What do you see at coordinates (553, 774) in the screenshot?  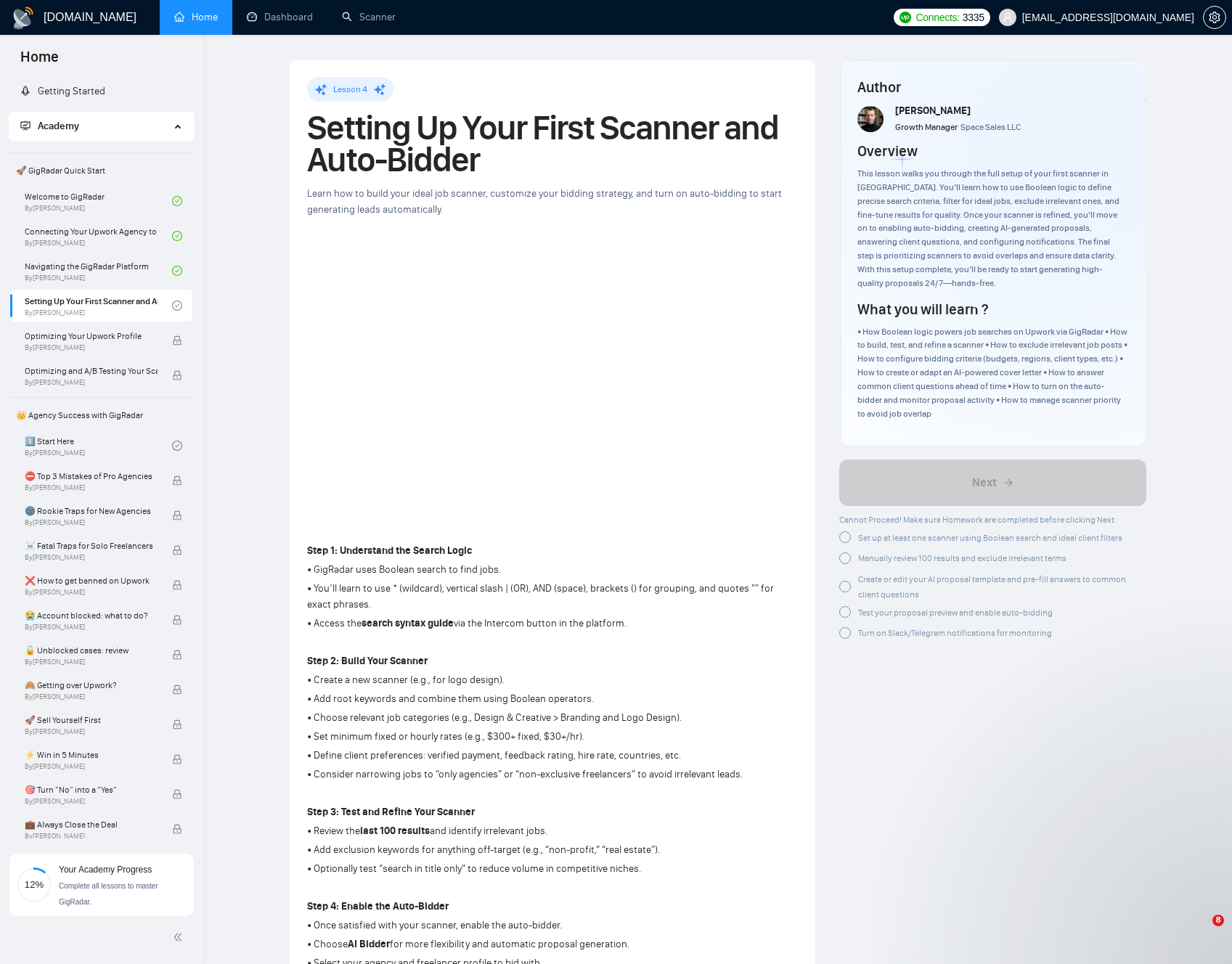 I see `p: • Consider narrowing jobs to “only agencies” or “non-exclusive freelancers” to avoid irrelevant l...` at bounding box center [553, 774].